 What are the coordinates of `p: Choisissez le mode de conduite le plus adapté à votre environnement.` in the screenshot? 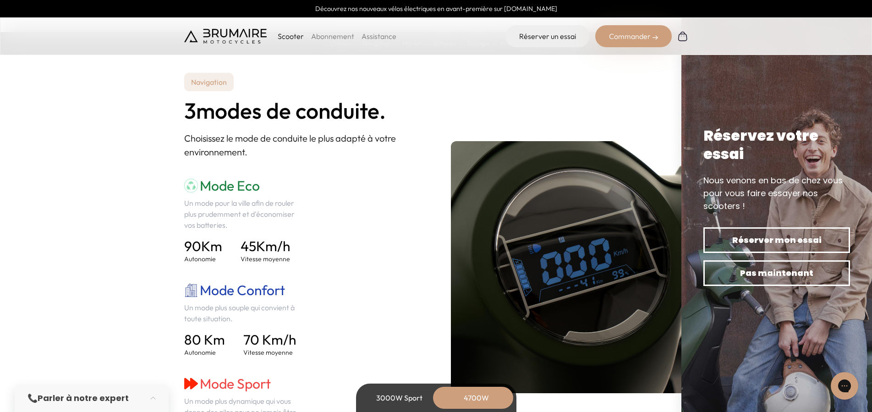 It's located at (303, 145).